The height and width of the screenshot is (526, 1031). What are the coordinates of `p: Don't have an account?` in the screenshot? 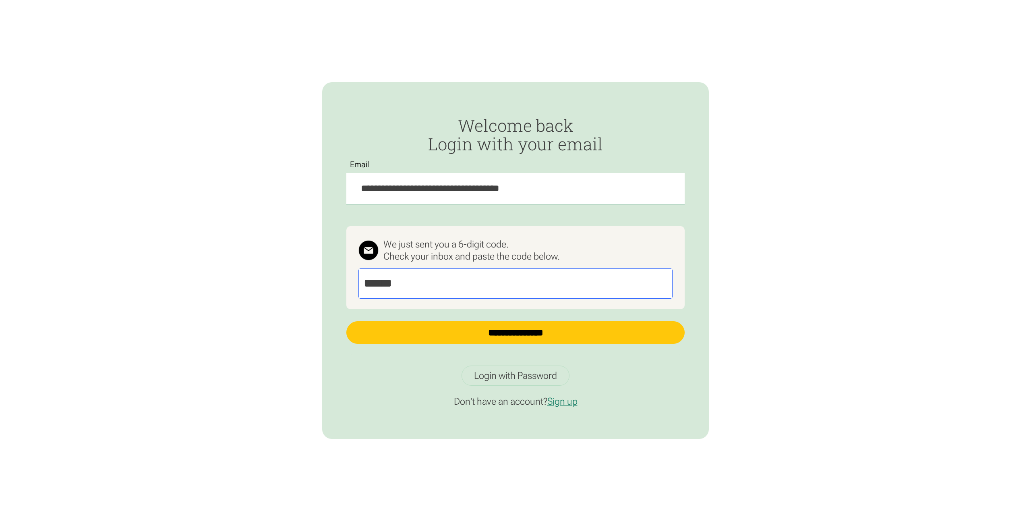 It's located at (516, 401).